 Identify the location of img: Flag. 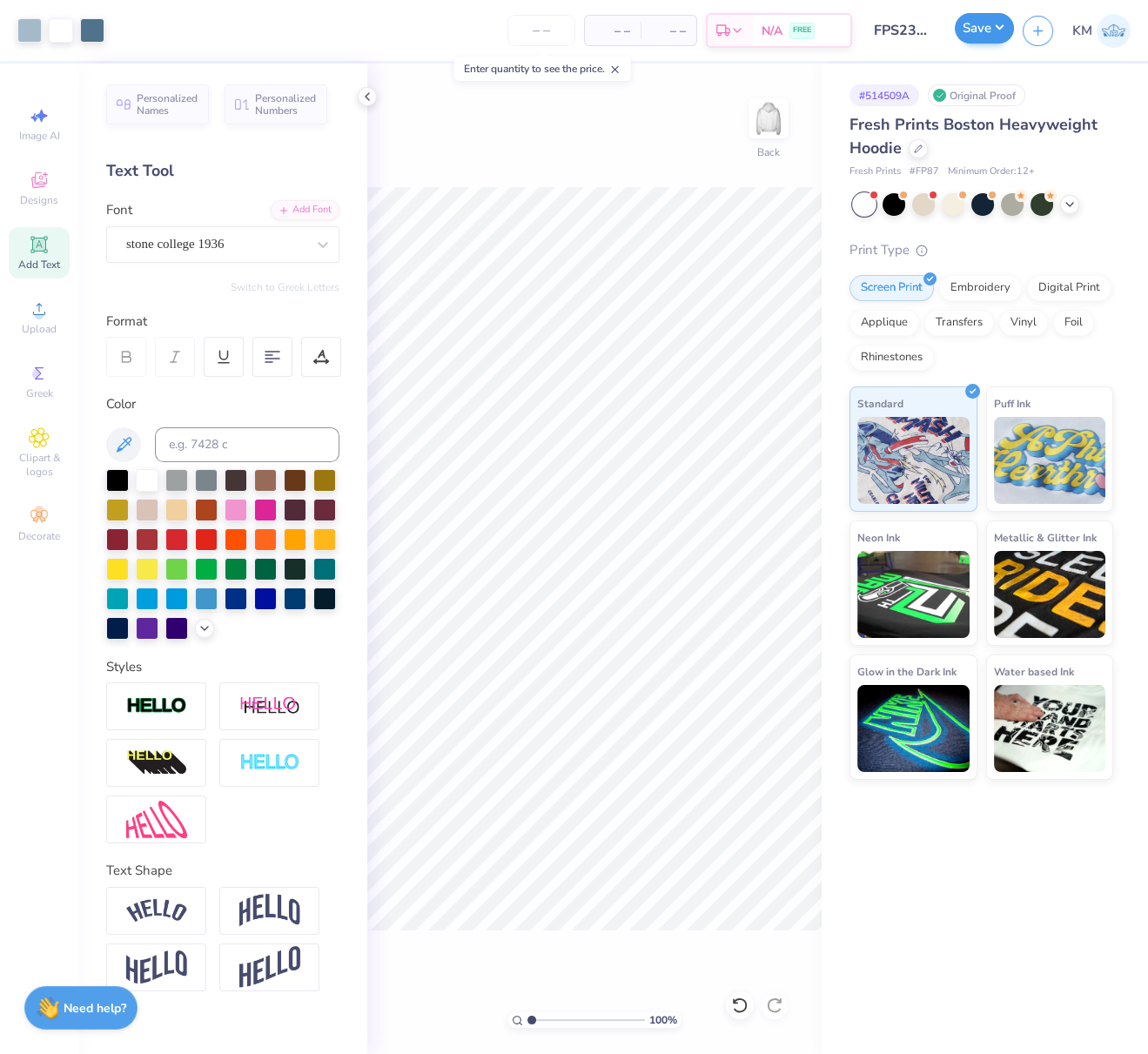
(157, 968).